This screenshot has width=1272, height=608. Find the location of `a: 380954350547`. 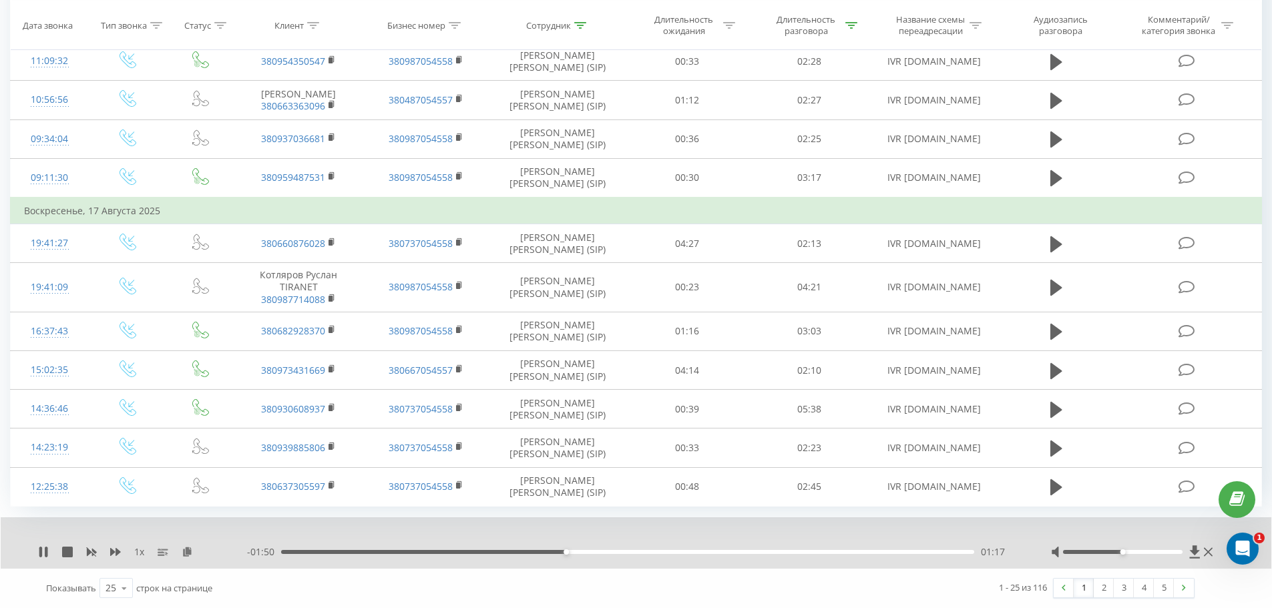

a: 380954350547 is located at coordinates (293, 61).